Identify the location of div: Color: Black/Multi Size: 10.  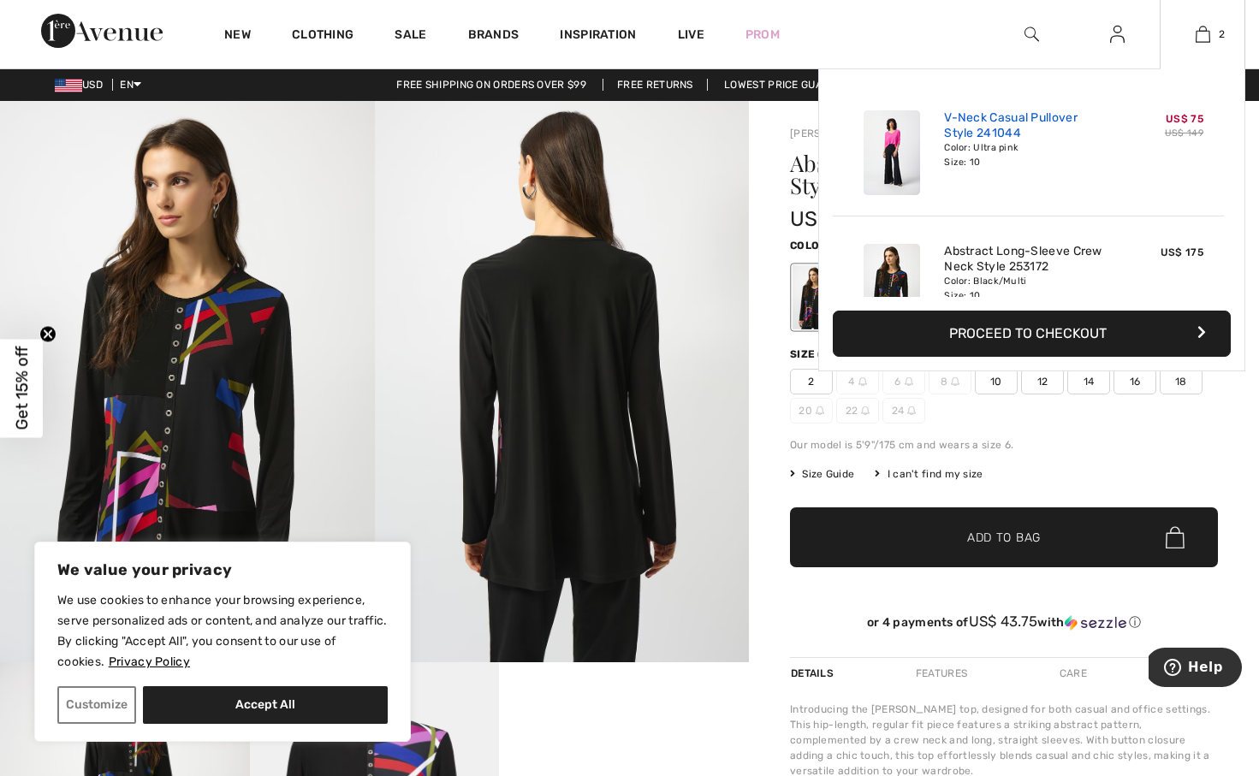
(1028, 288).